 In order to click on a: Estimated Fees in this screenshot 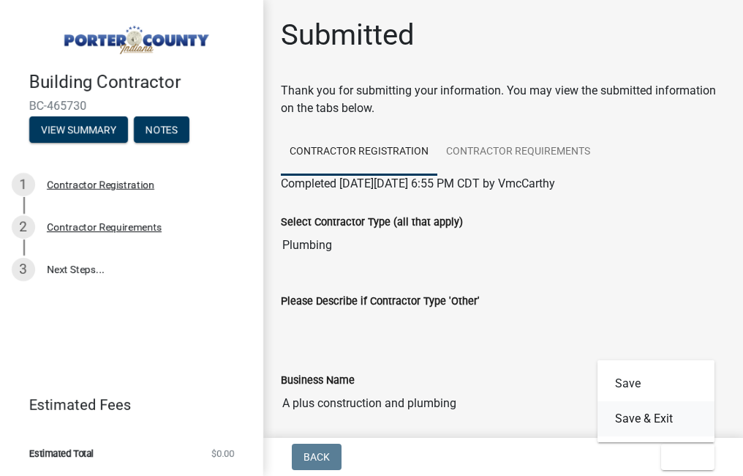, I will do `click(126, 405)`.